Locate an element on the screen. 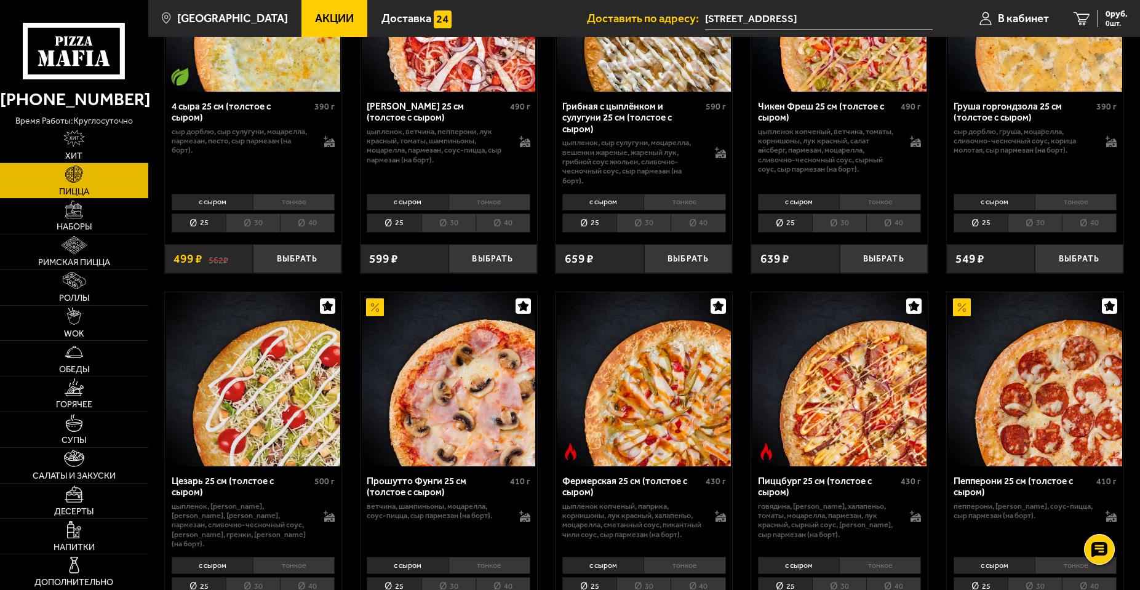 The height and width of the screenshot is (590, 1140). span: Горячее is located at coordinates (74, 405).